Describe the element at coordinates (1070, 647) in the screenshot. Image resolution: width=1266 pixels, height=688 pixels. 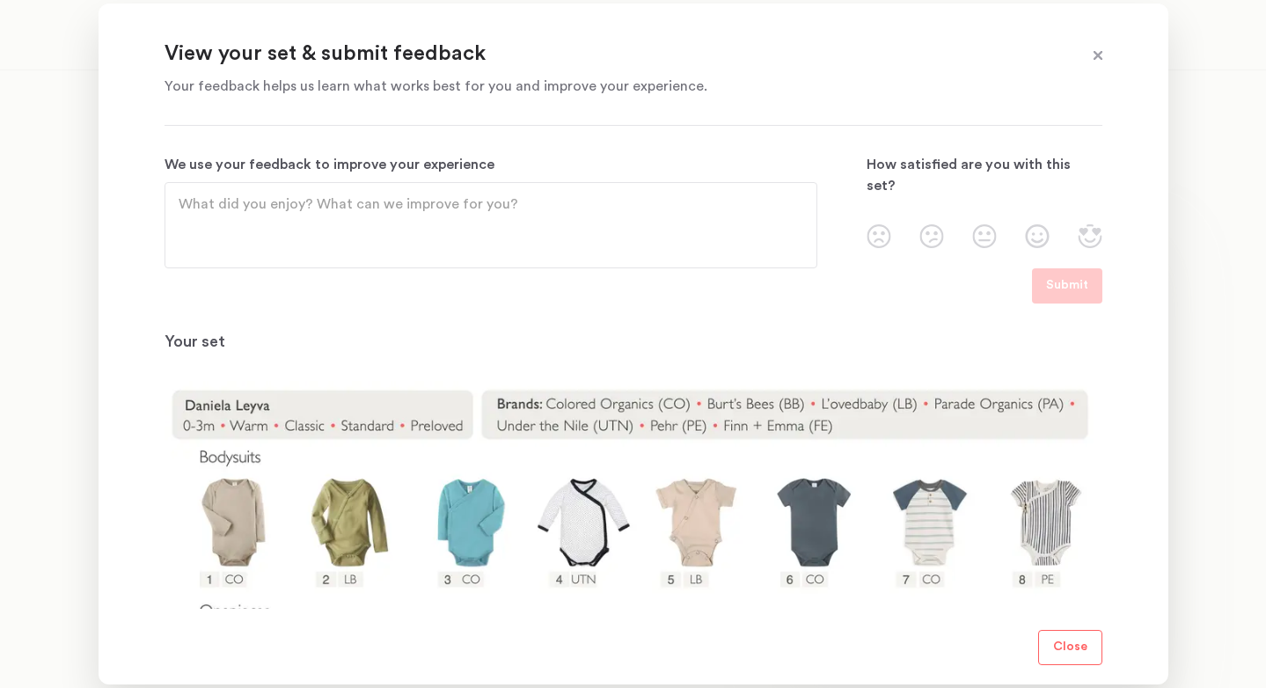
I see `p: Close` at that location.